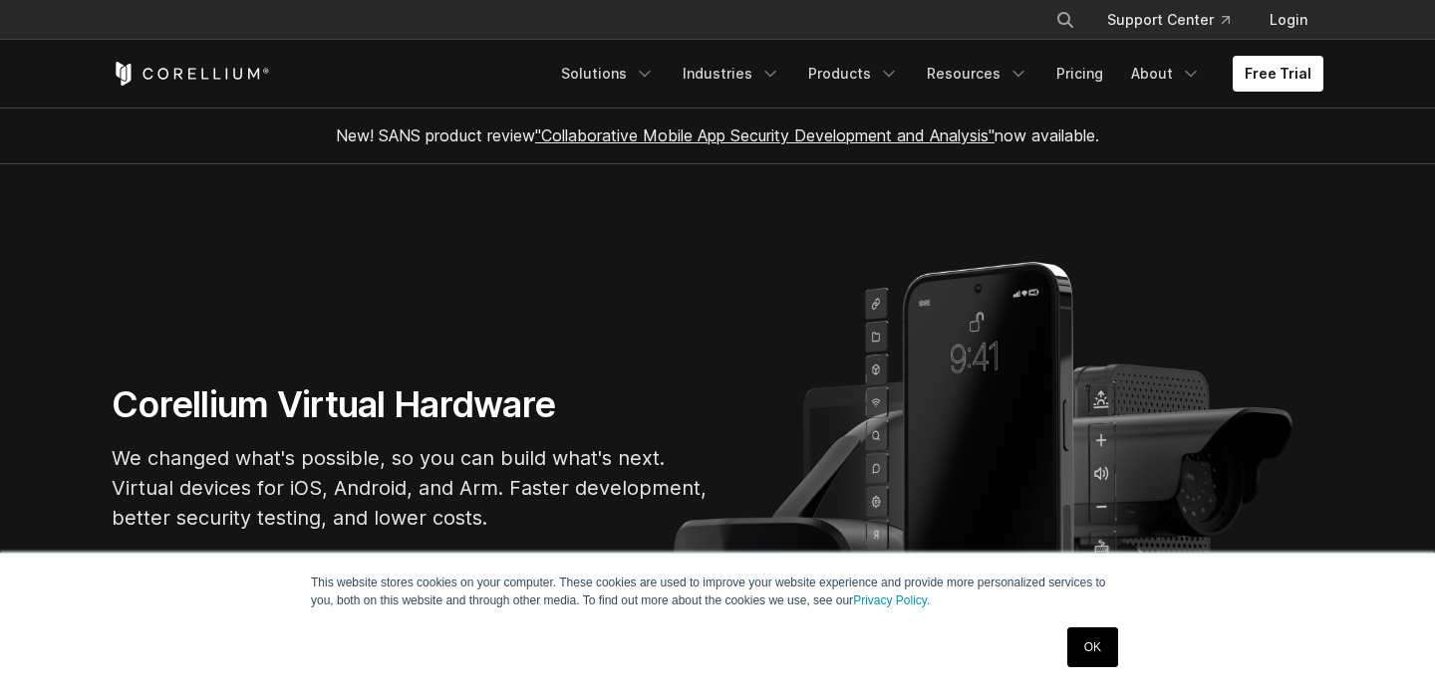 The height and width of the screenshot is (693, 1435). What do you see at coordinates (731, 74) in the screenshot?
I see `a: Industries` at bounding box center [731, 74].